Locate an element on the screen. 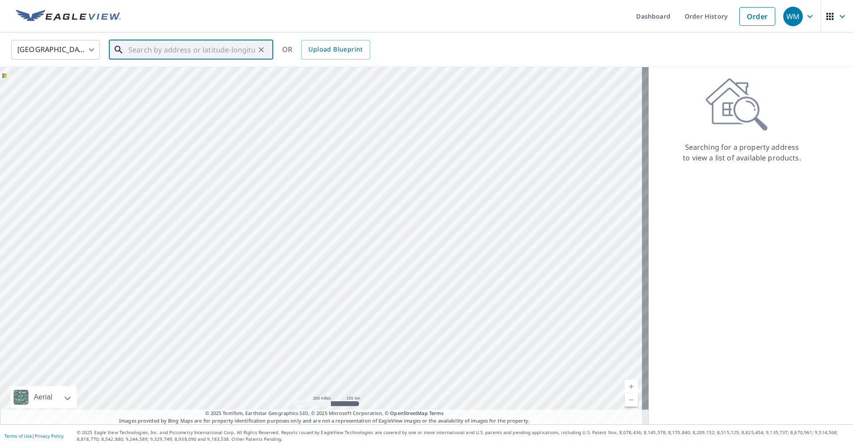 The height and width of the screenshot is (447, 853). button: Clear is located at coordinates (261, 50).